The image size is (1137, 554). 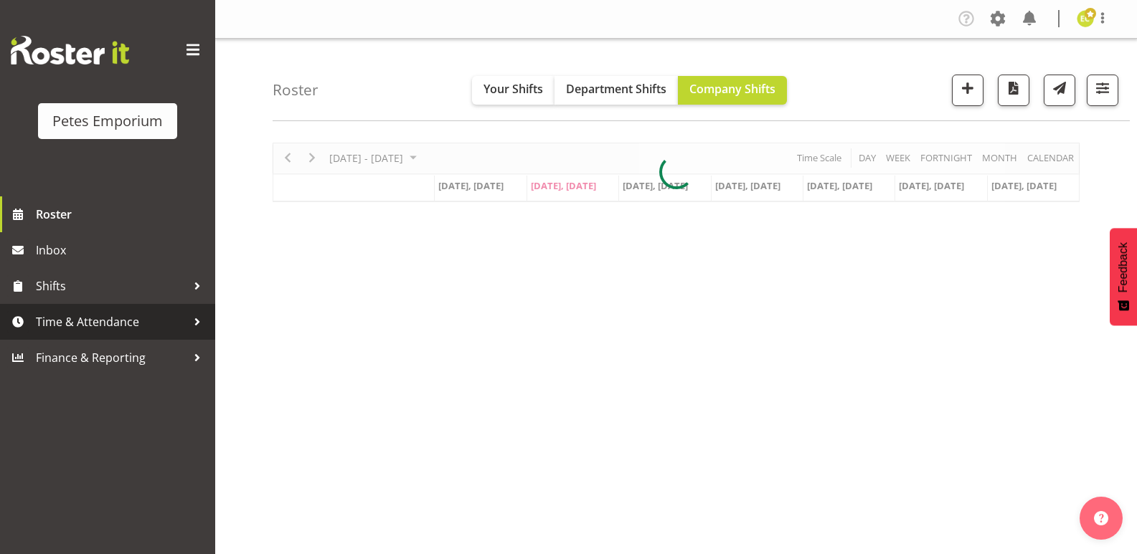 What do you see at coordinates (111, 286) in the screenshot?
I see `span: Shifts` at bounding box center [111, 286].